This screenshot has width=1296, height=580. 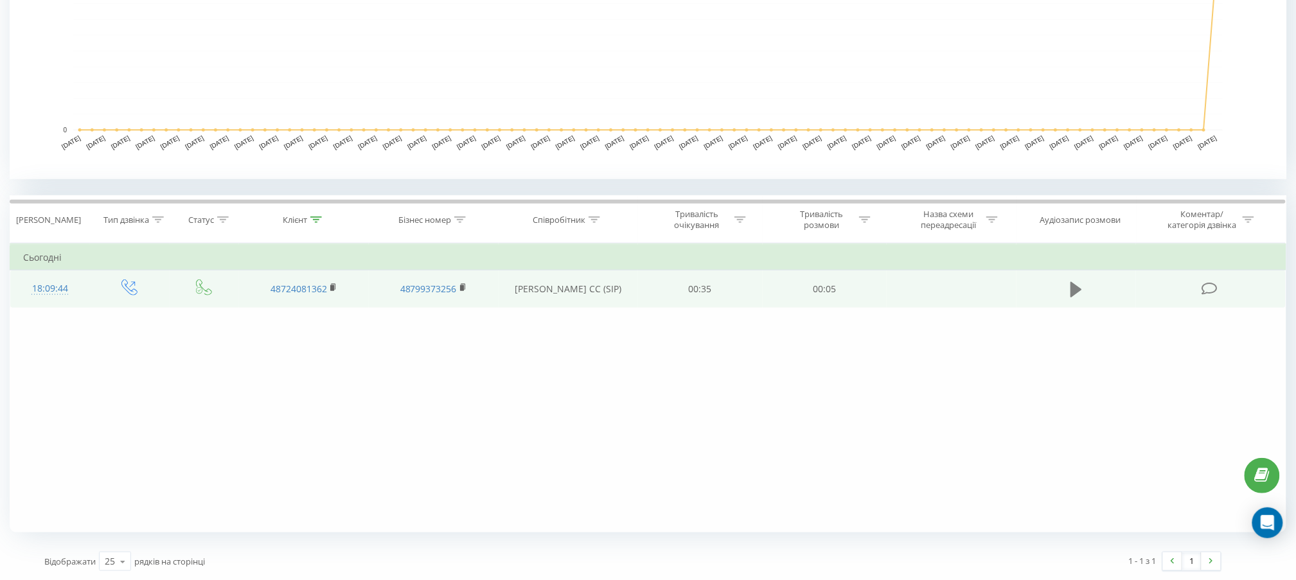 What do you see at coordinates (126, 220) in the screenshot?
I see `div: Тип дзвінка` at bounding box center [126, 220].